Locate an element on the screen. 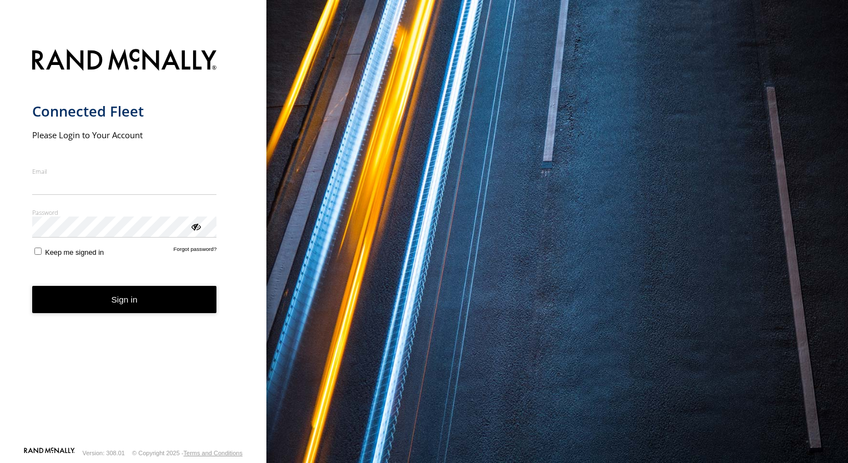 The image size is (848, 463). h1: Connected Fleet is located at coordinates (124, 111).